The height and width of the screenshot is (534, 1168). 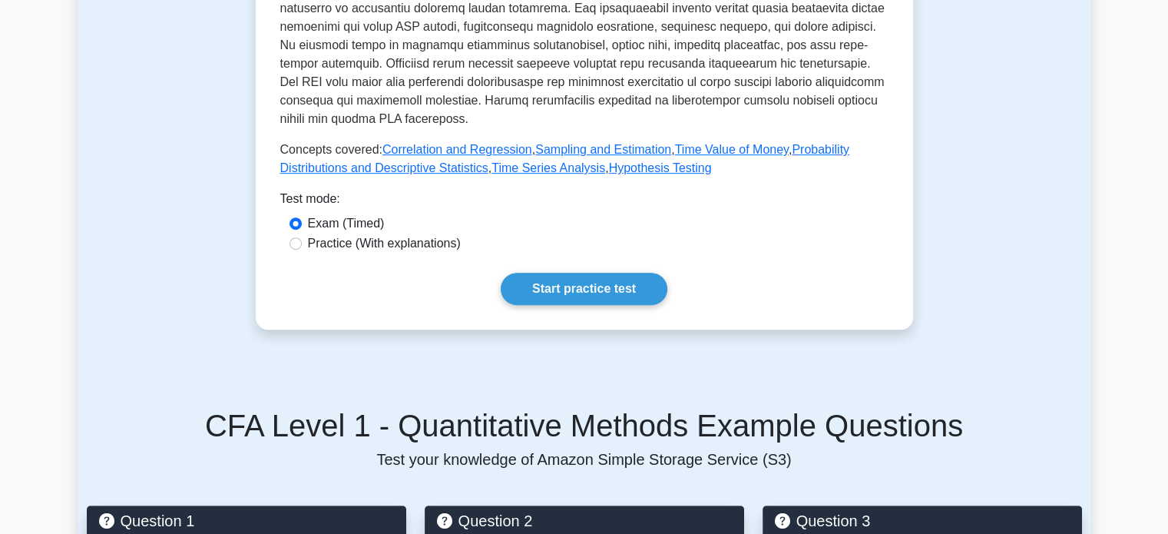 I want to click on label: Exam (Timed), so click(x=346, y=223).